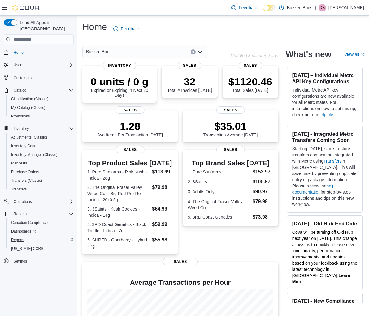  I want to click on button: Canadian Compliance, so click(41, 223).